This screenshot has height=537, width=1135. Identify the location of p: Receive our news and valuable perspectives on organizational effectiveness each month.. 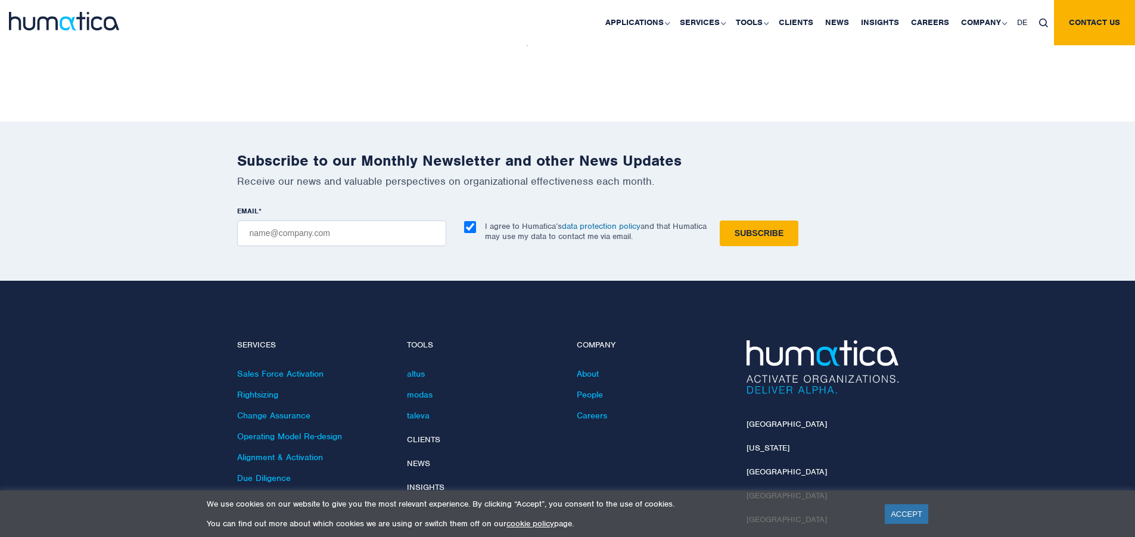
(568, 181).